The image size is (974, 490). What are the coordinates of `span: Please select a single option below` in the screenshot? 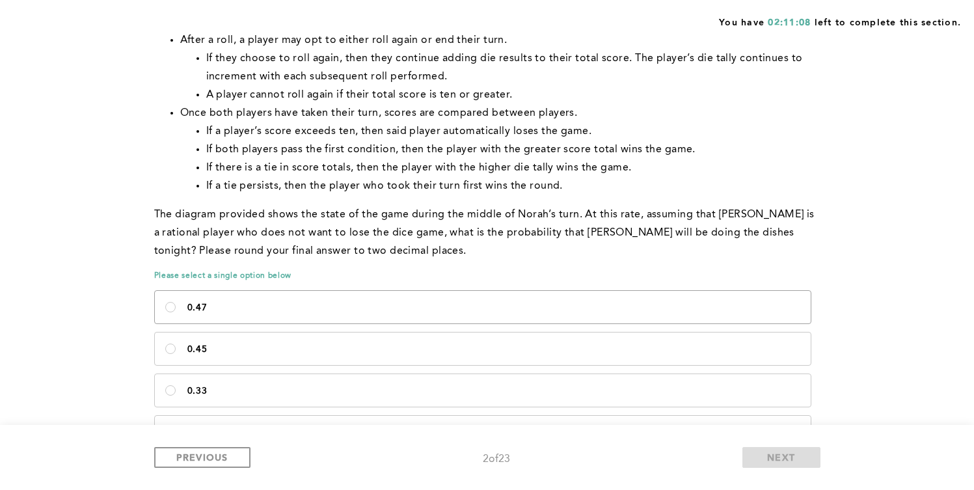 It's located at (485, 276).